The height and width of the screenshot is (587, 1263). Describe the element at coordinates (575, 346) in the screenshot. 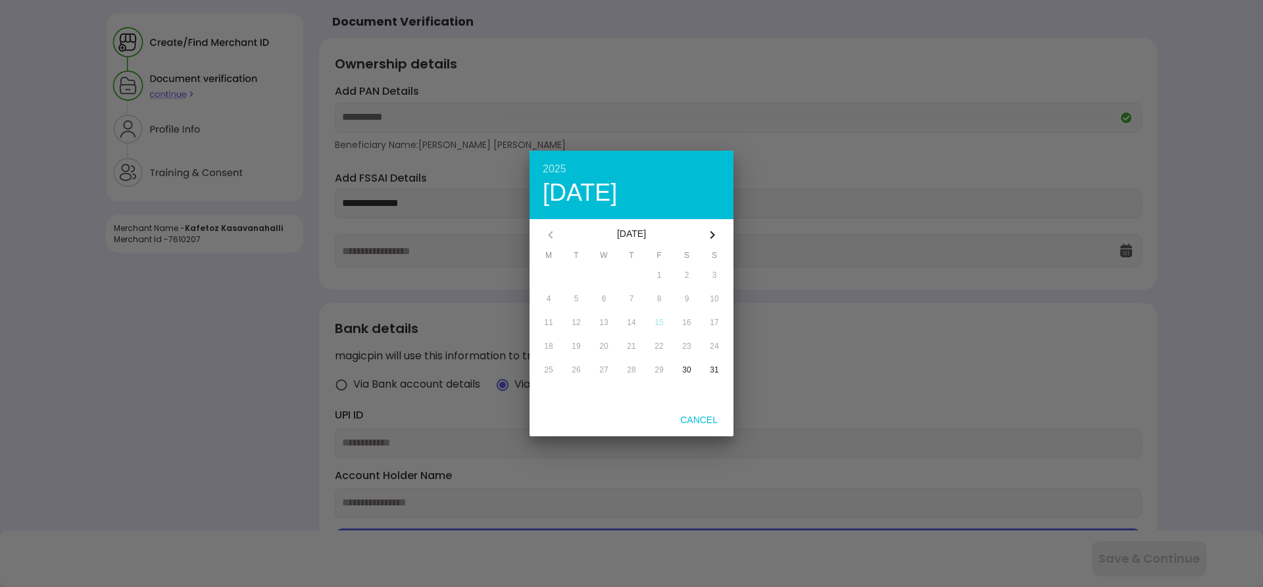

I see `span: 19` at that location.